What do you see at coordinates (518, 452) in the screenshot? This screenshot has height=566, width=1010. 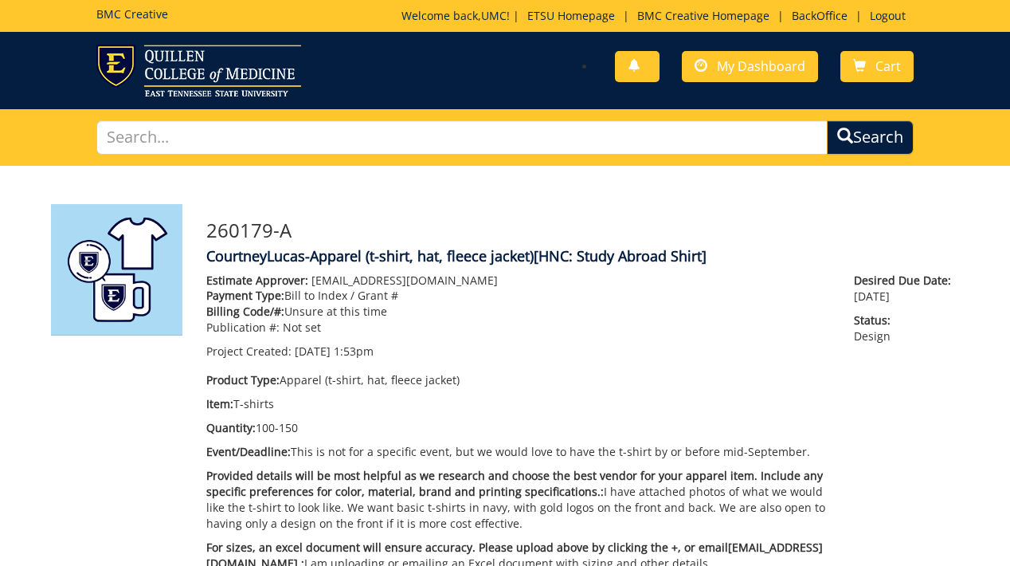 I see `p: This is not for a specific event, but we would love to have the t-shirt by or before mid-September.` at bounding box center [518, 452].